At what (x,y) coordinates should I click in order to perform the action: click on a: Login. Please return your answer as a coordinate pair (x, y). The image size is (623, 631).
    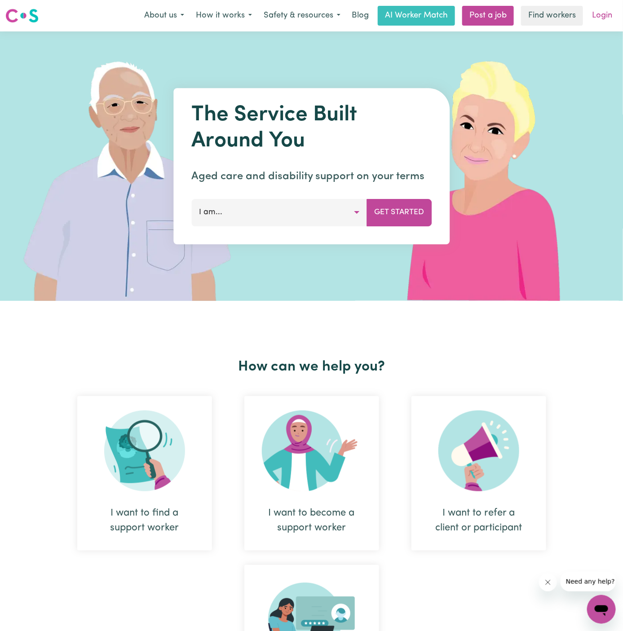
    Looking at the image, I should click on (602, 16).